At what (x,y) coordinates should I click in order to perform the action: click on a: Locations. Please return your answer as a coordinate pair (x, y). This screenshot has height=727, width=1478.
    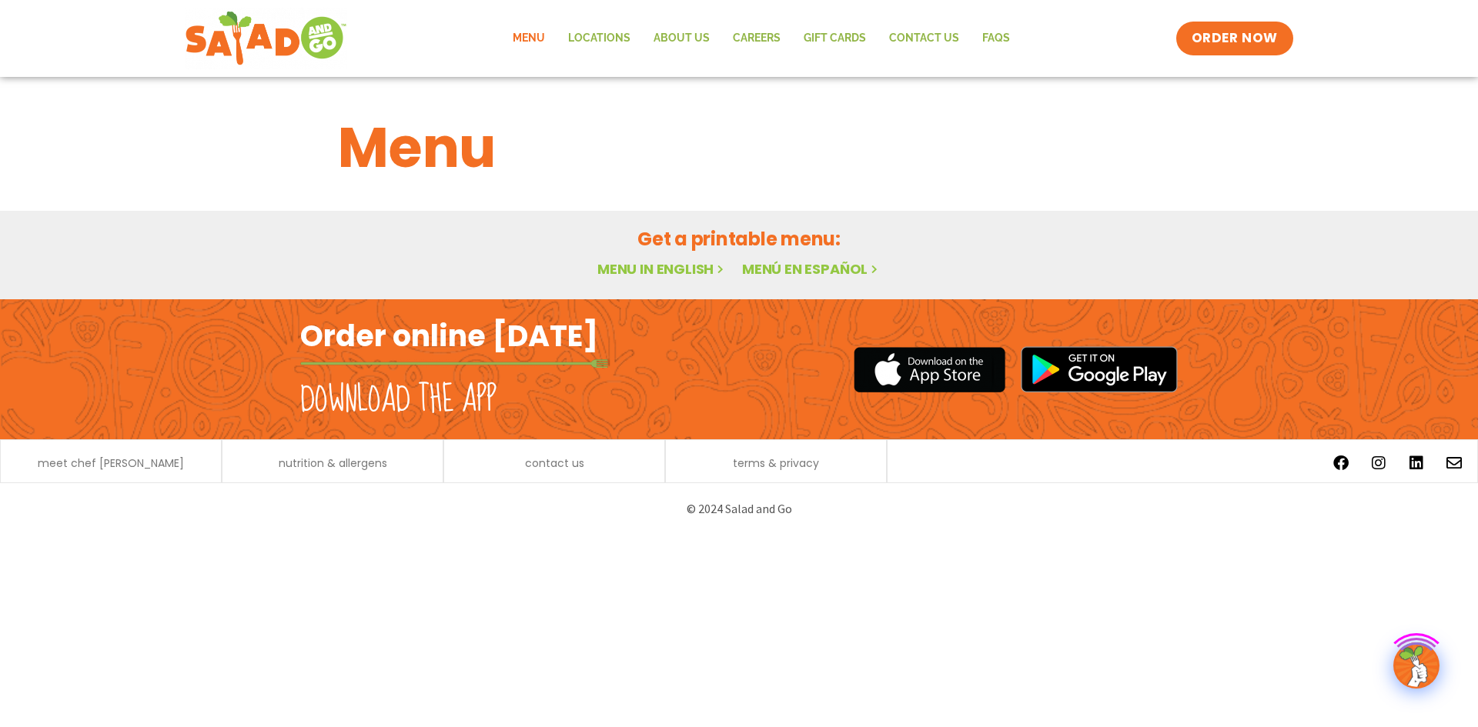
    Looking at the image, I should click on (599, 38).